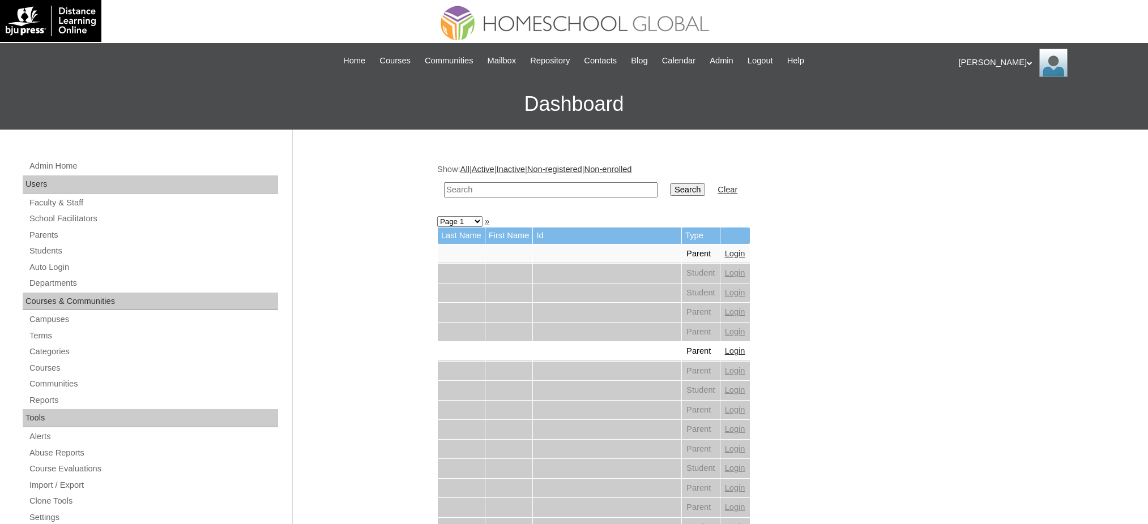  I want to click on a: Home, so click(354, 61).